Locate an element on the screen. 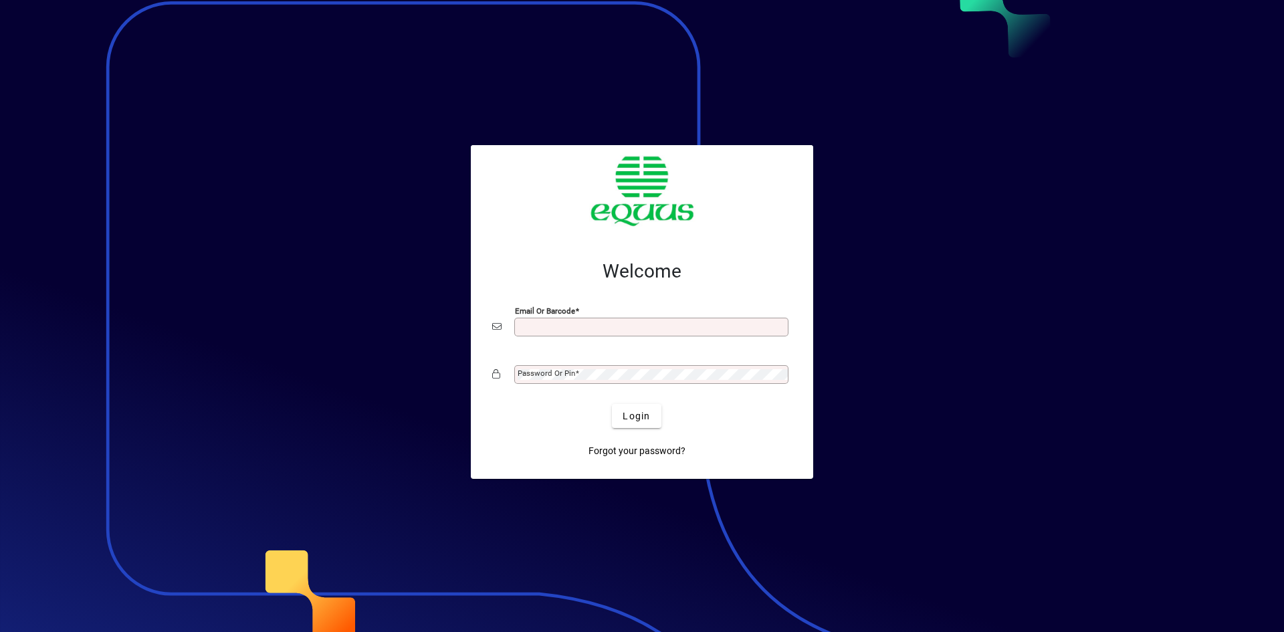  span: Login is located at coordinates (636, 416).